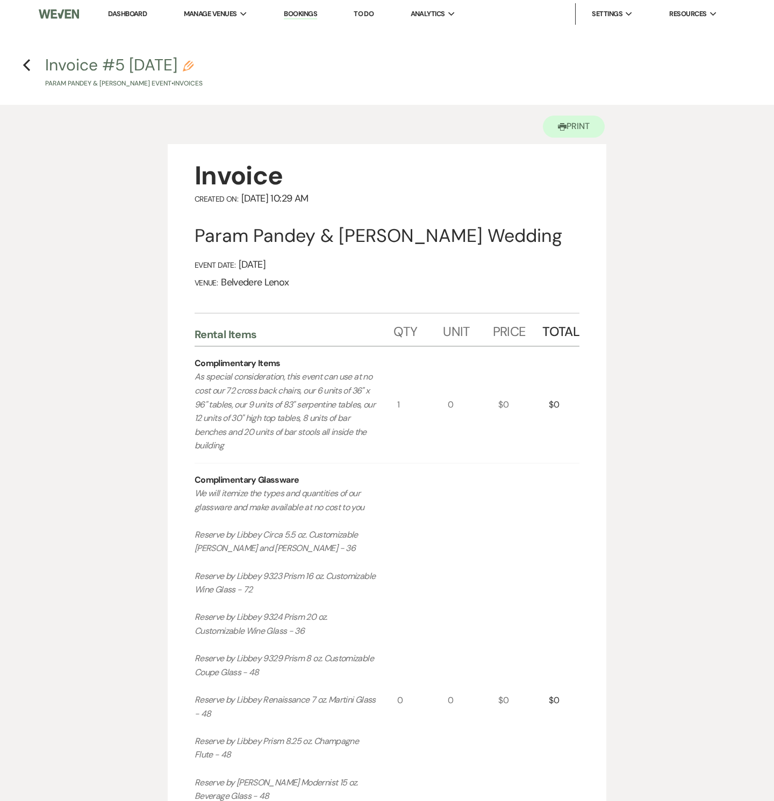 The height and width of the screenshot is (801, 774). What do you see at coordinates (688, 14) in the screenshot?
I see `span: Resources` at bounding box center [688, 14].